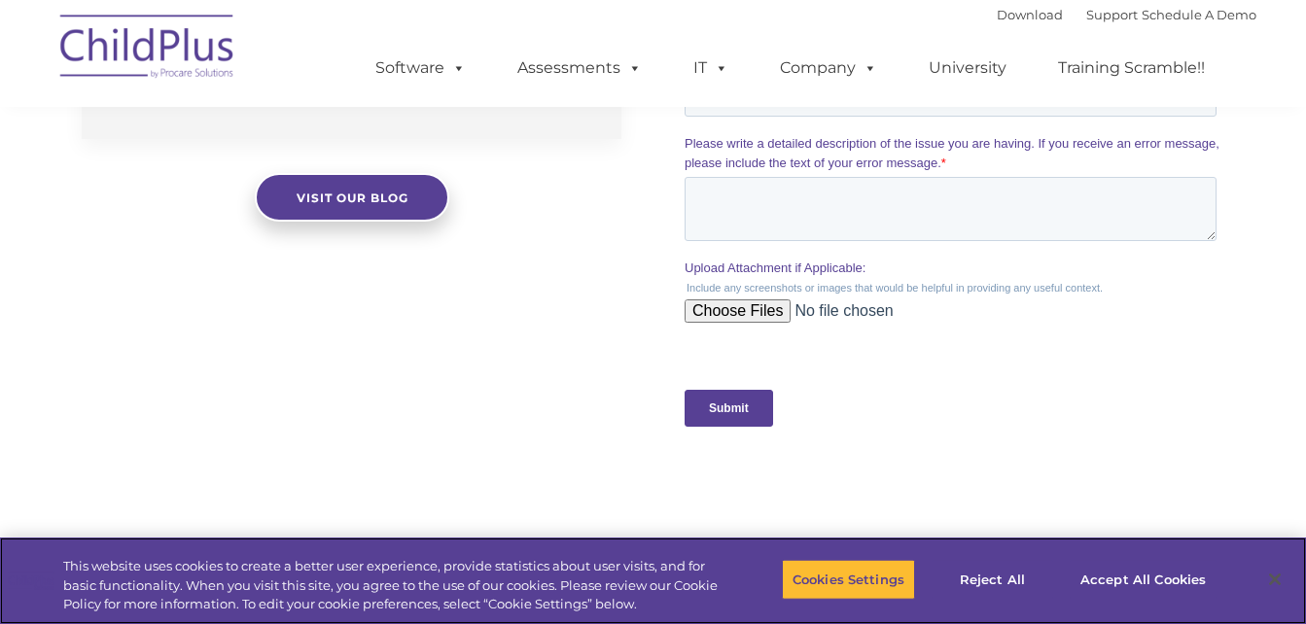 Image resolution: width=1306 pixels, height=624 pixels. What do you see at coordinates (828, 68) in the screenshot?
I see `a: Company` at bounding box center [828, 68].